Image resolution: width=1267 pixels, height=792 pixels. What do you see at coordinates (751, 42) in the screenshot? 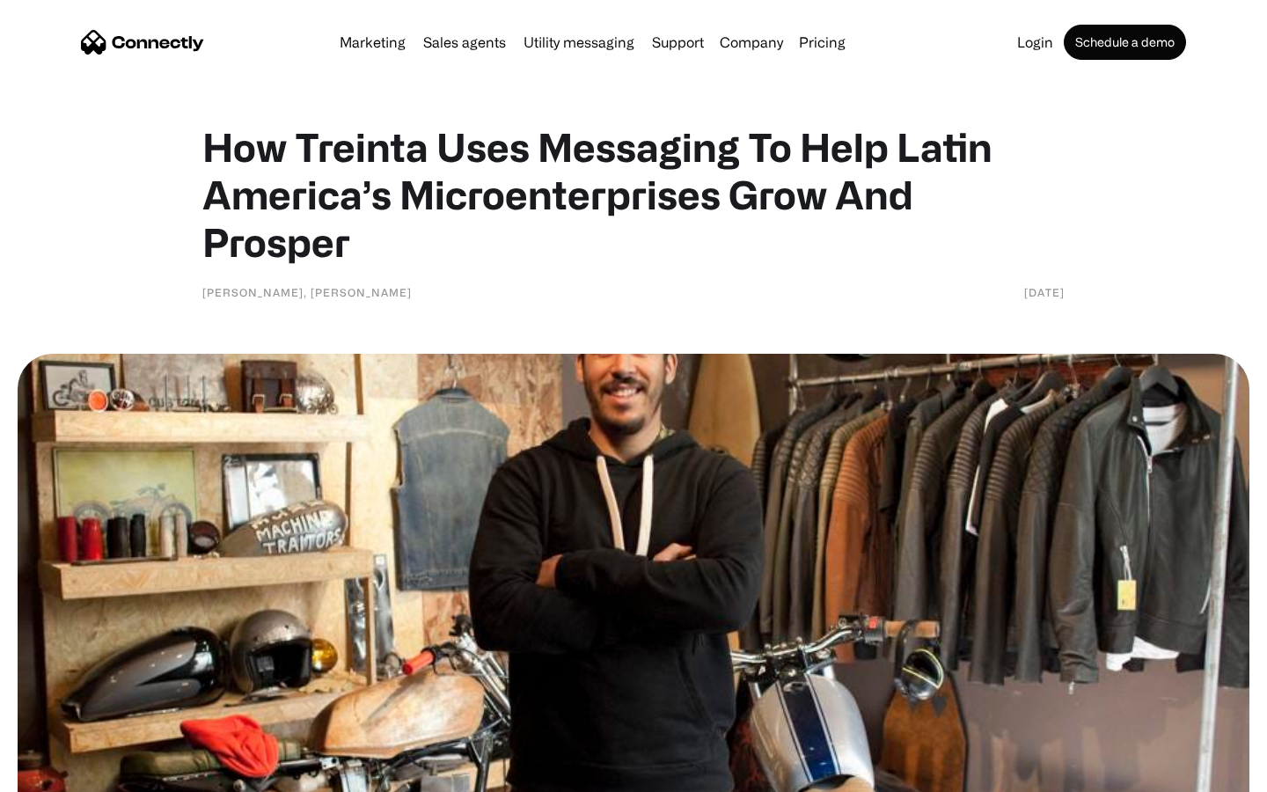
I see `div: Company` at bounding box center [751, 42].